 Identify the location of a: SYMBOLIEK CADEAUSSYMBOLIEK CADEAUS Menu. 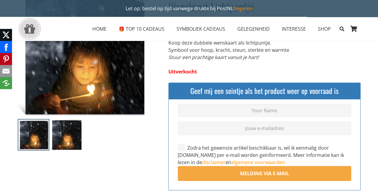
(201, 29).